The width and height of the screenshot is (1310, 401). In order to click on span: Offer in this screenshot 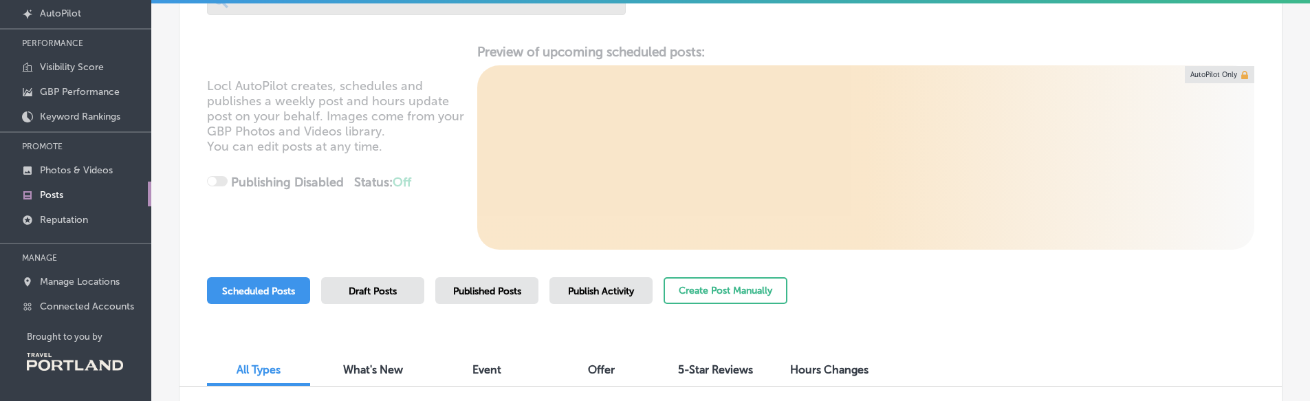, I will do `click(601, 369)`.